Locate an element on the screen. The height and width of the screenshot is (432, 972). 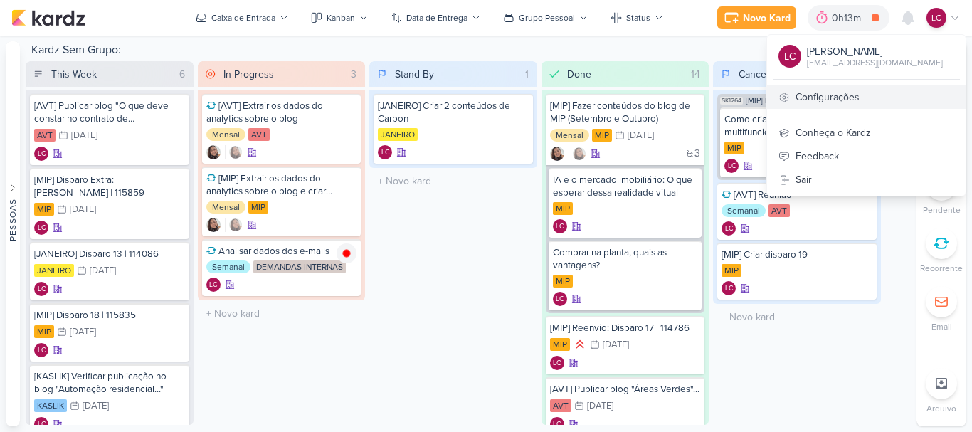
div: Conheça o Kardz is located at coordinates (866, 132).